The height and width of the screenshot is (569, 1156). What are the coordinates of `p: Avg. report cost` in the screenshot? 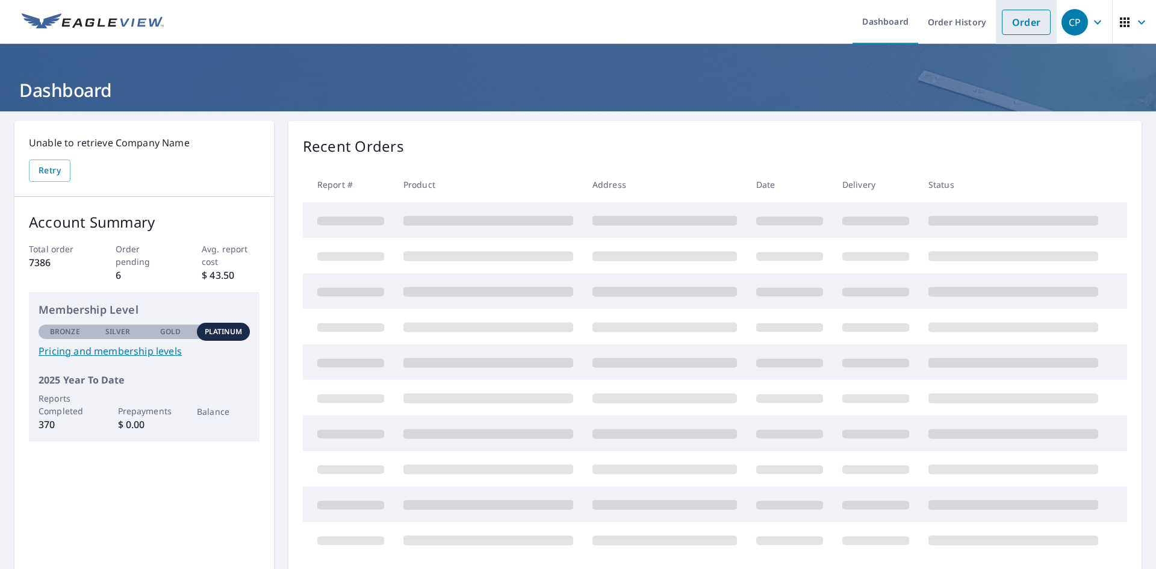 It's located at (231, 255).